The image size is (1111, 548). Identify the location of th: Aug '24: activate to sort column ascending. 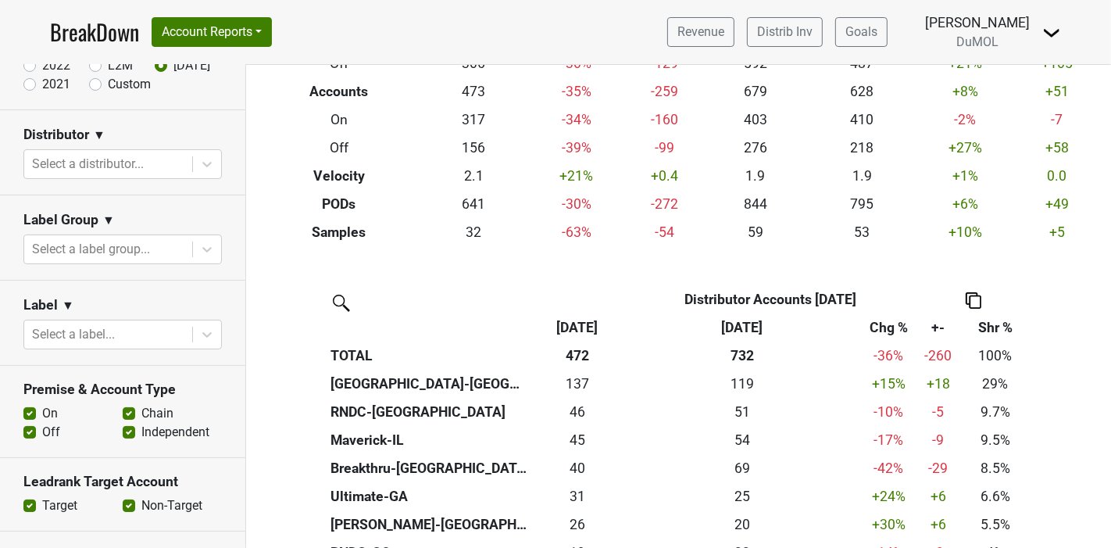
(741, 327).